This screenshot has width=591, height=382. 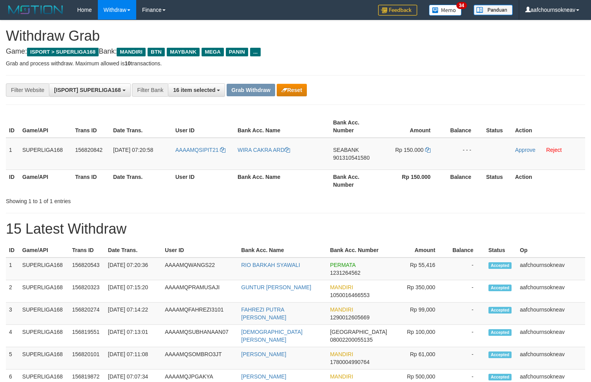 What do you see at coordinates (428, 150) in the screenshot?
I see `a: Copy 150000 to clipboard` at bounding box center [428, 150].